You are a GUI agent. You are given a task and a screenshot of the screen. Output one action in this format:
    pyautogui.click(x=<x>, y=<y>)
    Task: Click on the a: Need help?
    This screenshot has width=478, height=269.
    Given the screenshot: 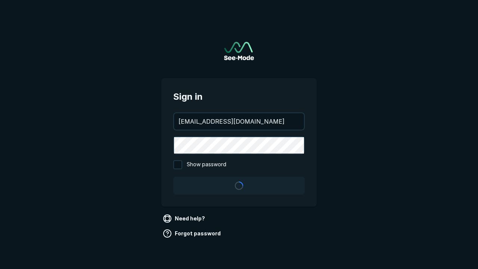 What is the action you would take?
    pyautogui.click(x=184, y=218)
    